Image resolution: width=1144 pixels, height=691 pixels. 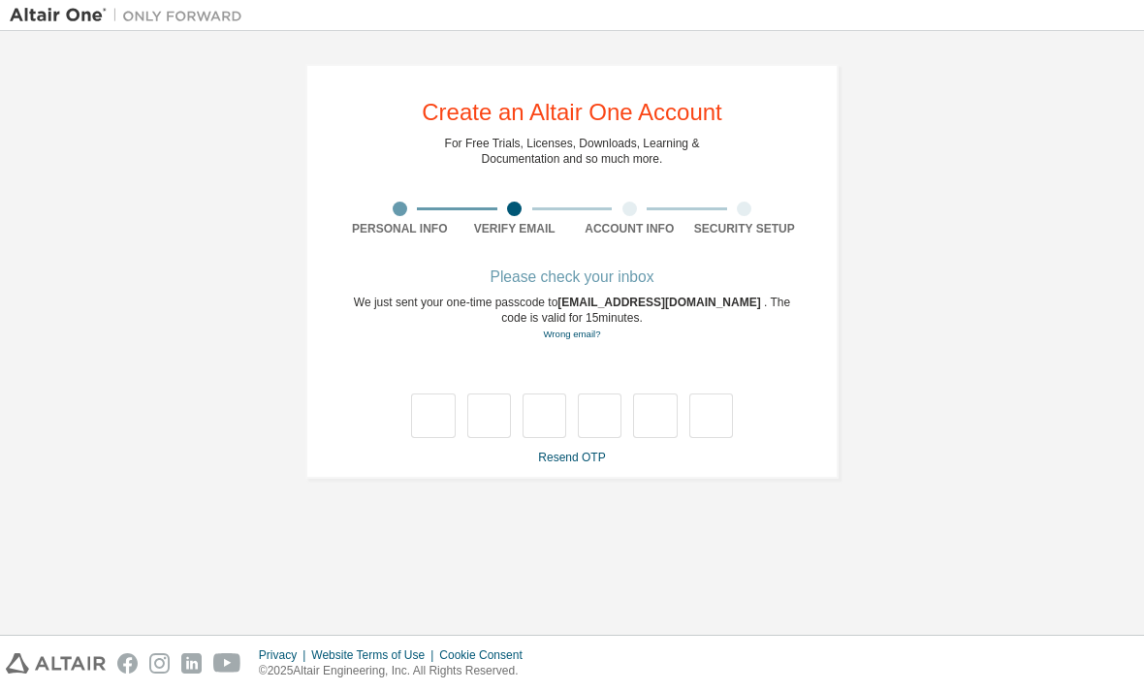 I want to click on div: For Free Trials, Licenses, Downloads, Learning & Documentation and so much more., so click(x=572, y=151).